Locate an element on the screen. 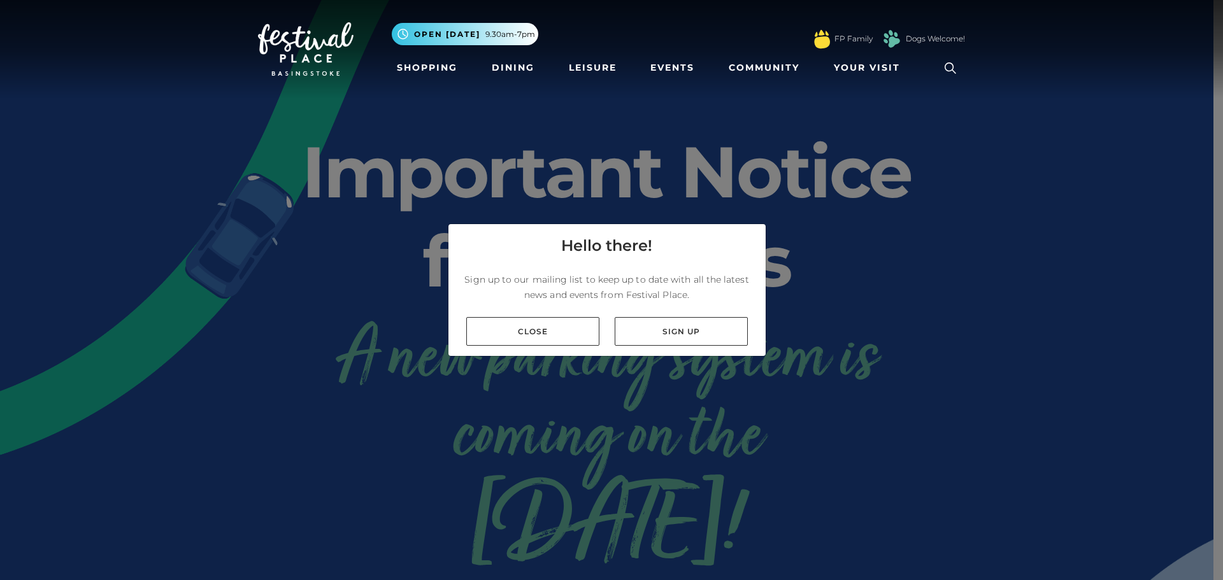 This screenshot has height=580, width=1223. img: Festival Place Logo is located at coordinates (306, 49).